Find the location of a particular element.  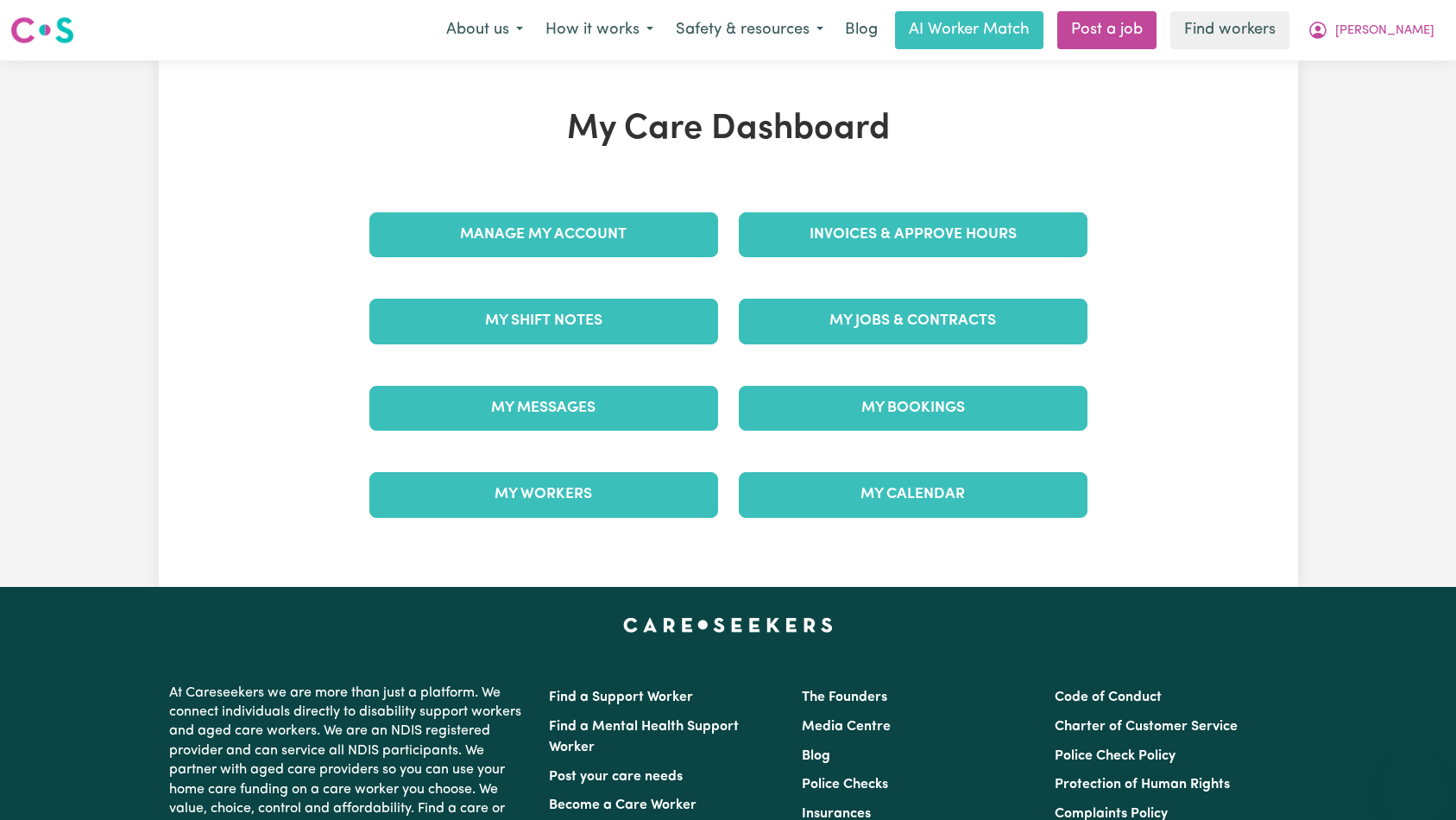

a: Post your care needs is located at coordinates (616, 777).